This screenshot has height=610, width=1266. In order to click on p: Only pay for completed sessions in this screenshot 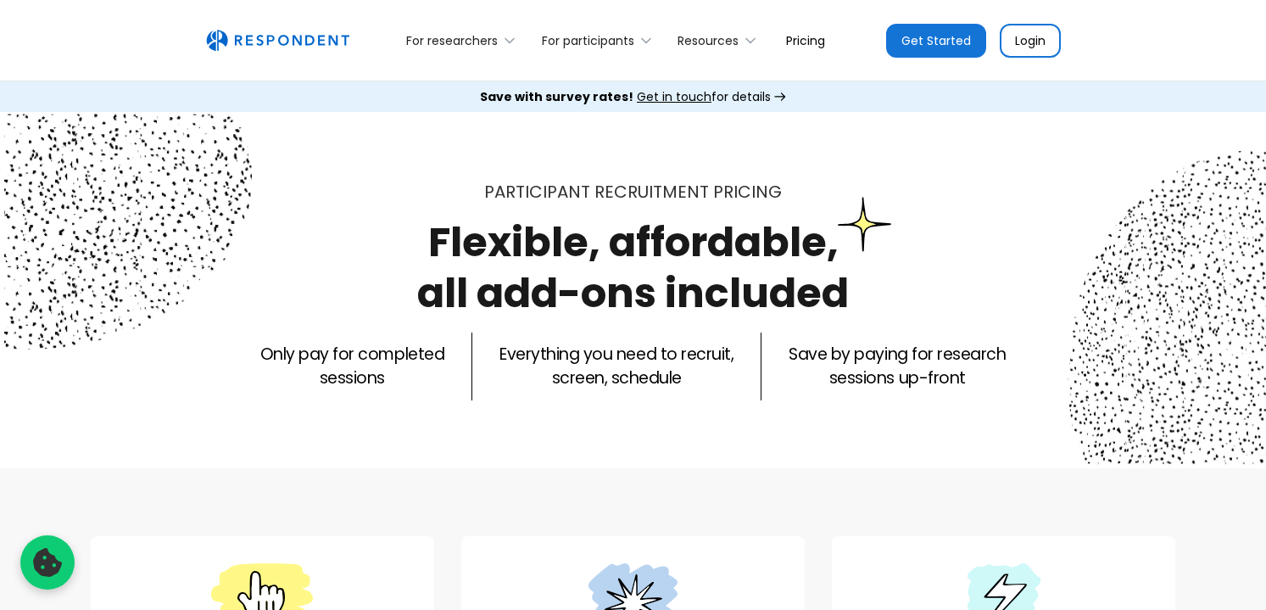, I will do `click(352, 366)`.